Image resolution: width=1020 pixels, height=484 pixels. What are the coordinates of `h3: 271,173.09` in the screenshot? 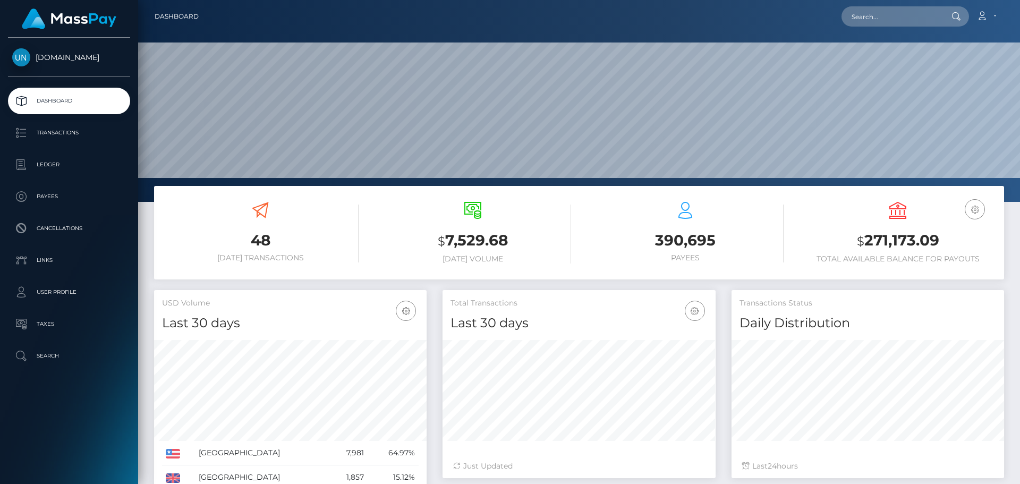 It's located at (898, 241).